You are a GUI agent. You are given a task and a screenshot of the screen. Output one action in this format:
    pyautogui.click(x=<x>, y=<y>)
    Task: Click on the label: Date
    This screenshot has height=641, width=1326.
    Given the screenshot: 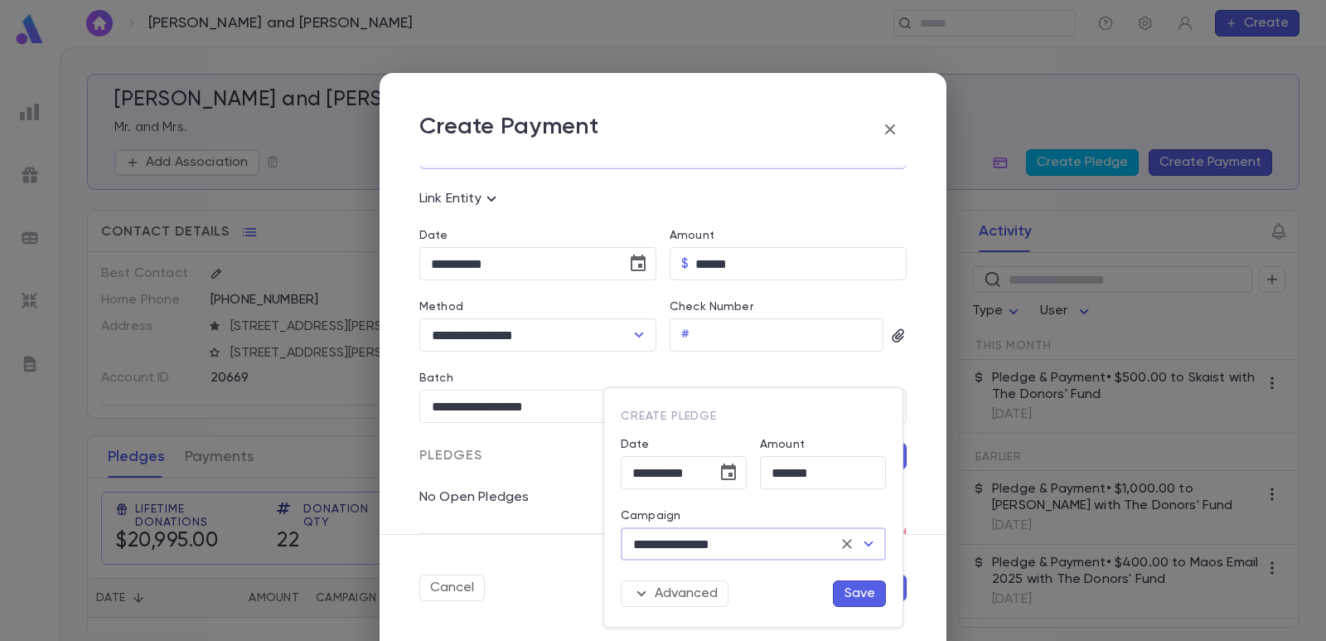 What is the action you would take?
    pyautogui.click(x=684, y=444)
    